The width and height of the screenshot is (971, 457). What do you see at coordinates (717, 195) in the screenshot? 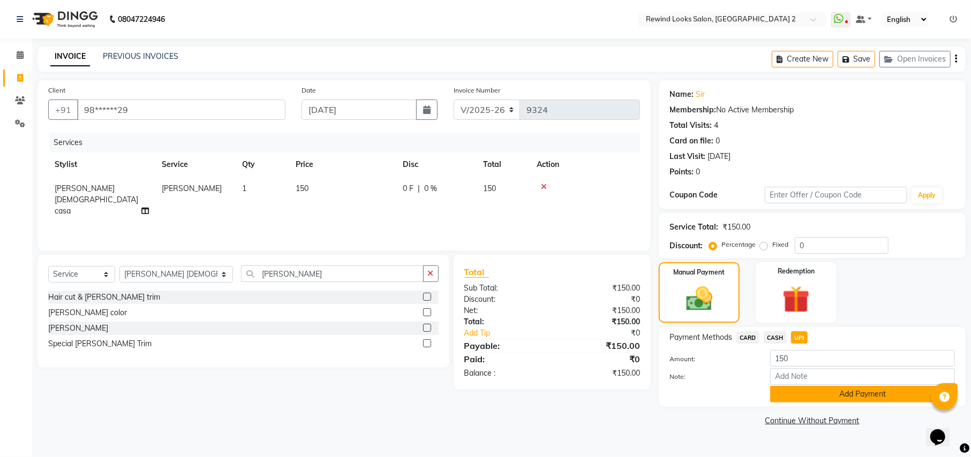
I see `div: Coupon Code` at bounding box center [717, 195].